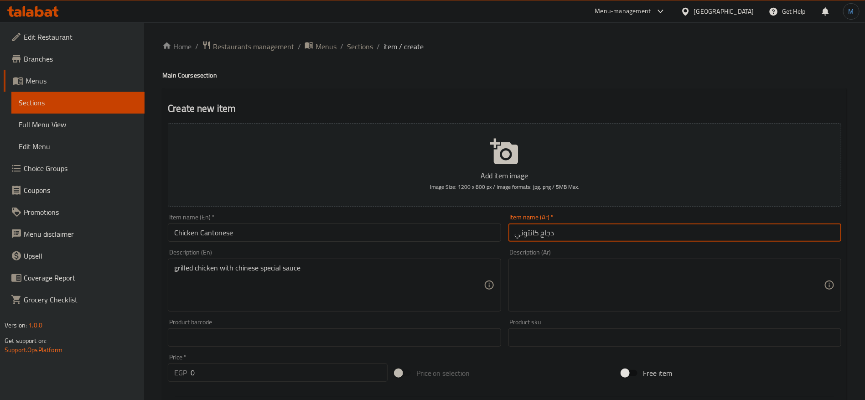  I want to click on span: Coverage Report, so click(80, 278).